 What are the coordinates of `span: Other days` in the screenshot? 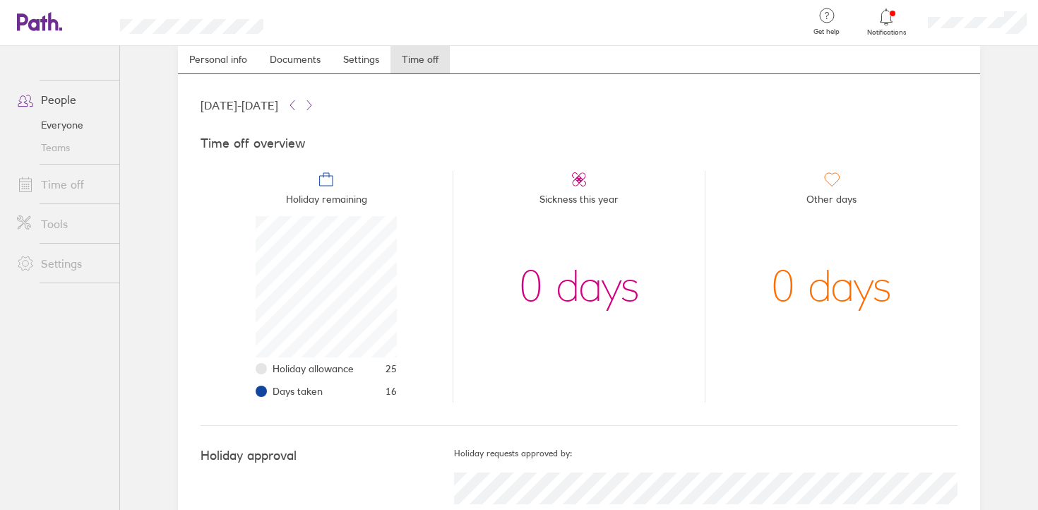 It's located at (831, 202).